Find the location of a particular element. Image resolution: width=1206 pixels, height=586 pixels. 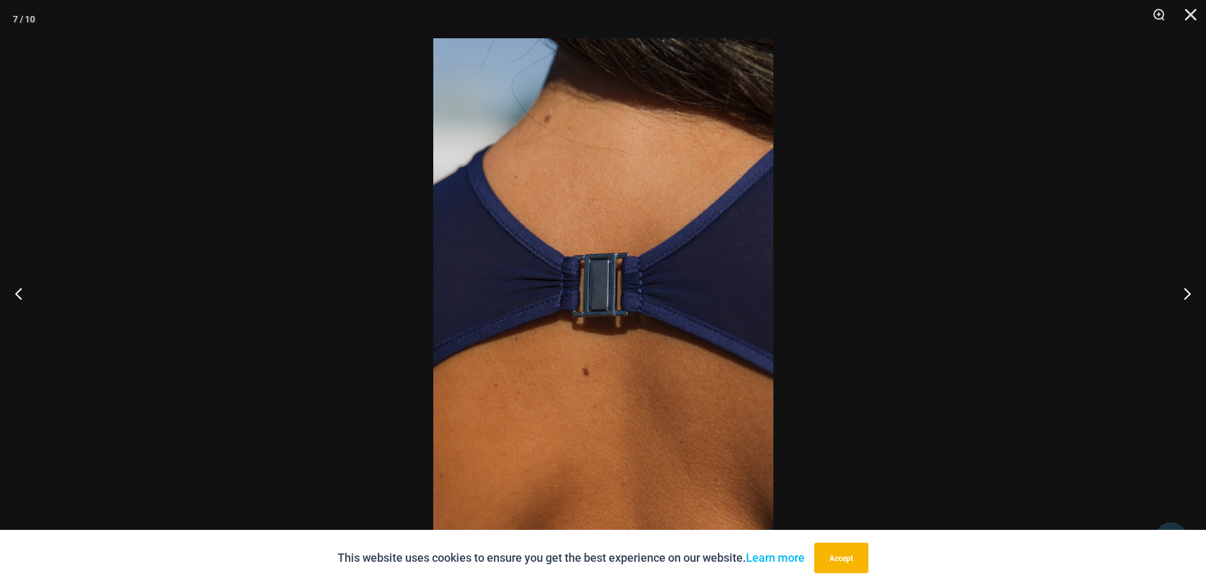

p: This website uses cookies to ensure you get the best experience on our website. is located at coordinates (571, 558).